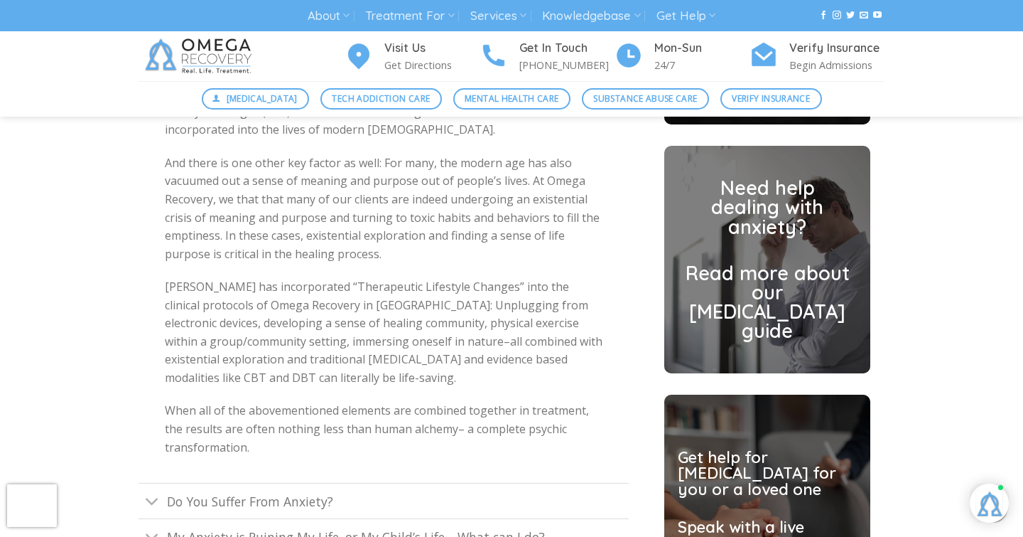 This screenshot has height=537, width=1023. I want to click on div: Toggle Help for Anxiety, so click(384, 242).